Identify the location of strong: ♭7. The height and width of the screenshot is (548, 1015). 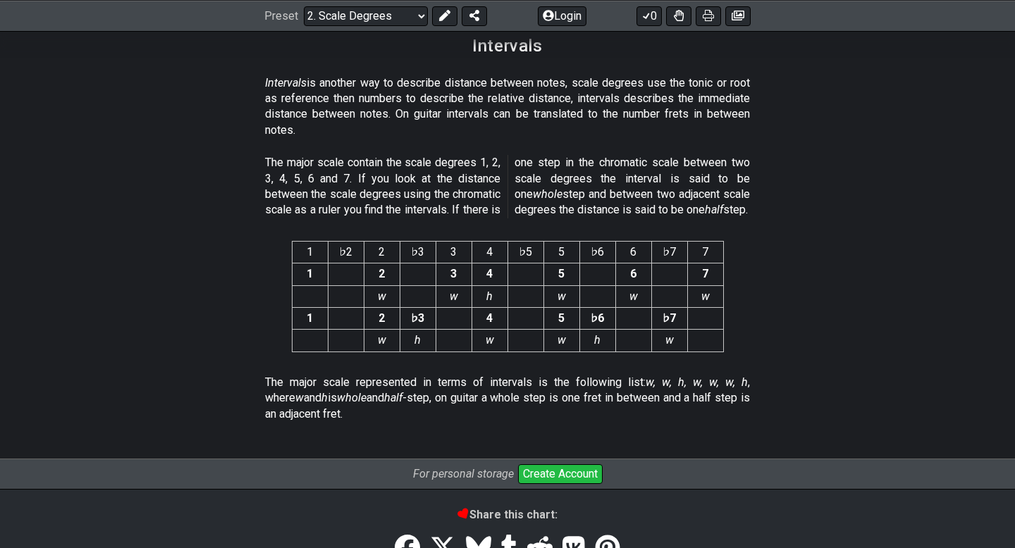
(669, 318).